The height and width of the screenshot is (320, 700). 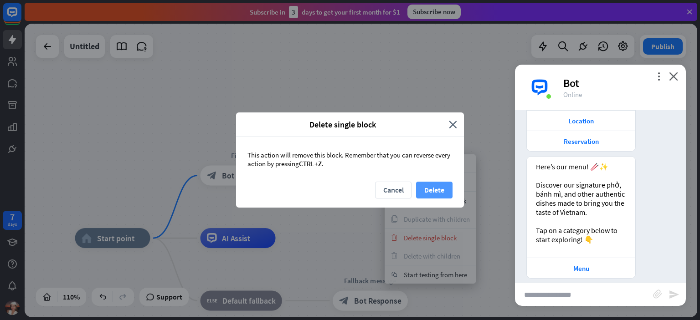 I want to click on div: Reservation, so click(x=581, y=141).